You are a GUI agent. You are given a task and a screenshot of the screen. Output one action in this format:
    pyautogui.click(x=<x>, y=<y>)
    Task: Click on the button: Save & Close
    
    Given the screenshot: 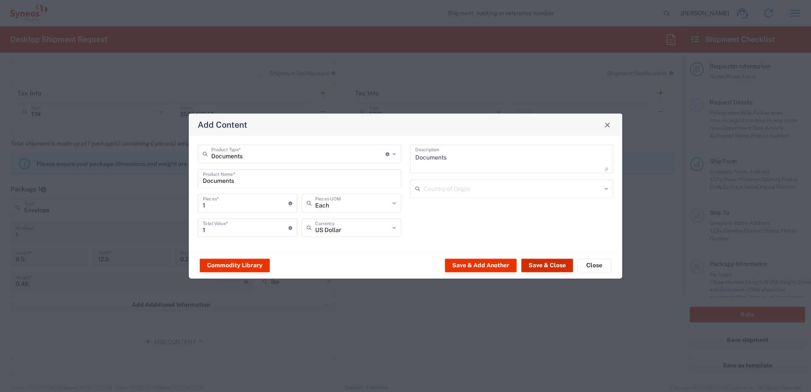 What is the action you would take?
    pyautogui.click(x=547, y=265)
    